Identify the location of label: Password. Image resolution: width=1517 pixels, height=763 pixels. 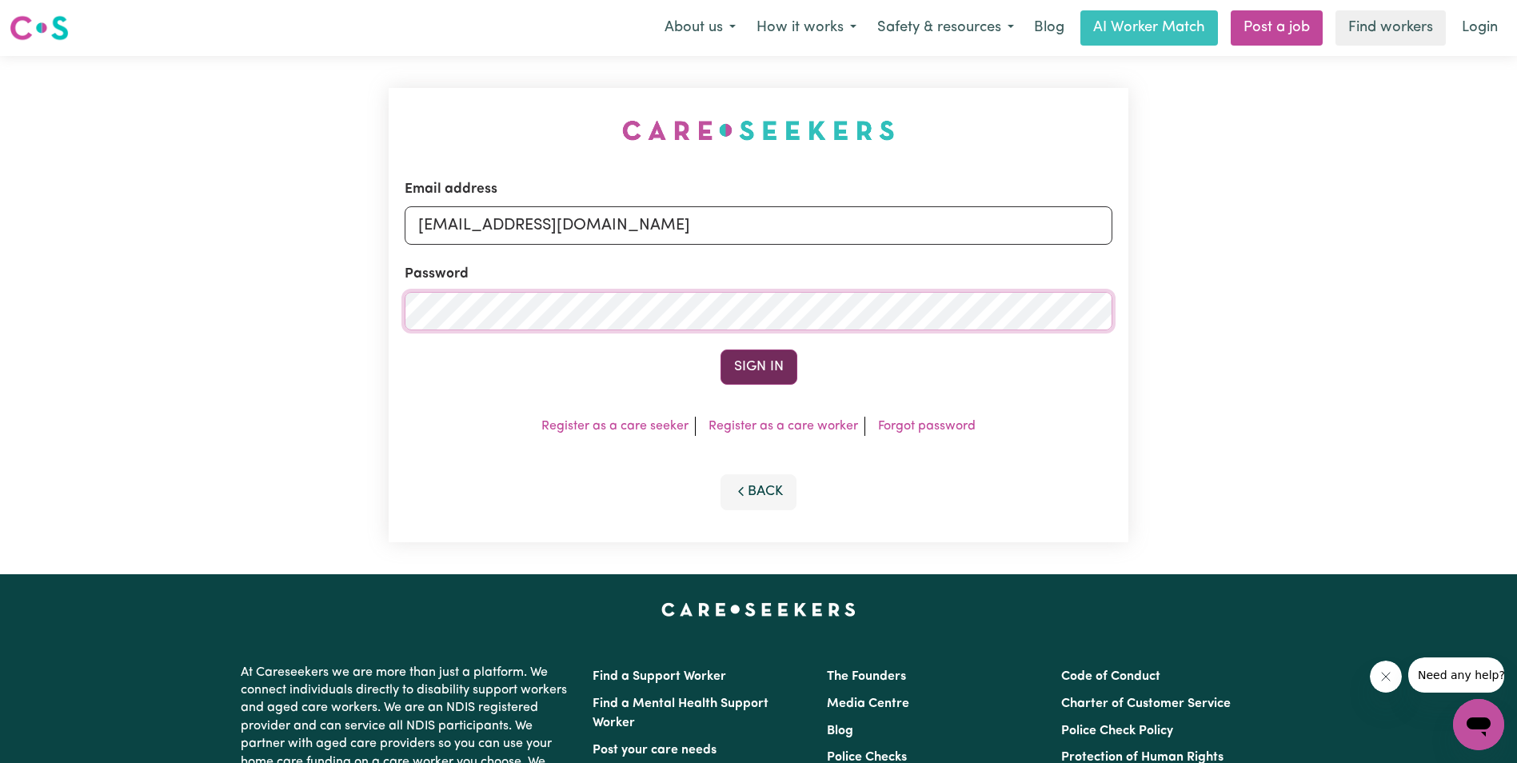
(437, 274).